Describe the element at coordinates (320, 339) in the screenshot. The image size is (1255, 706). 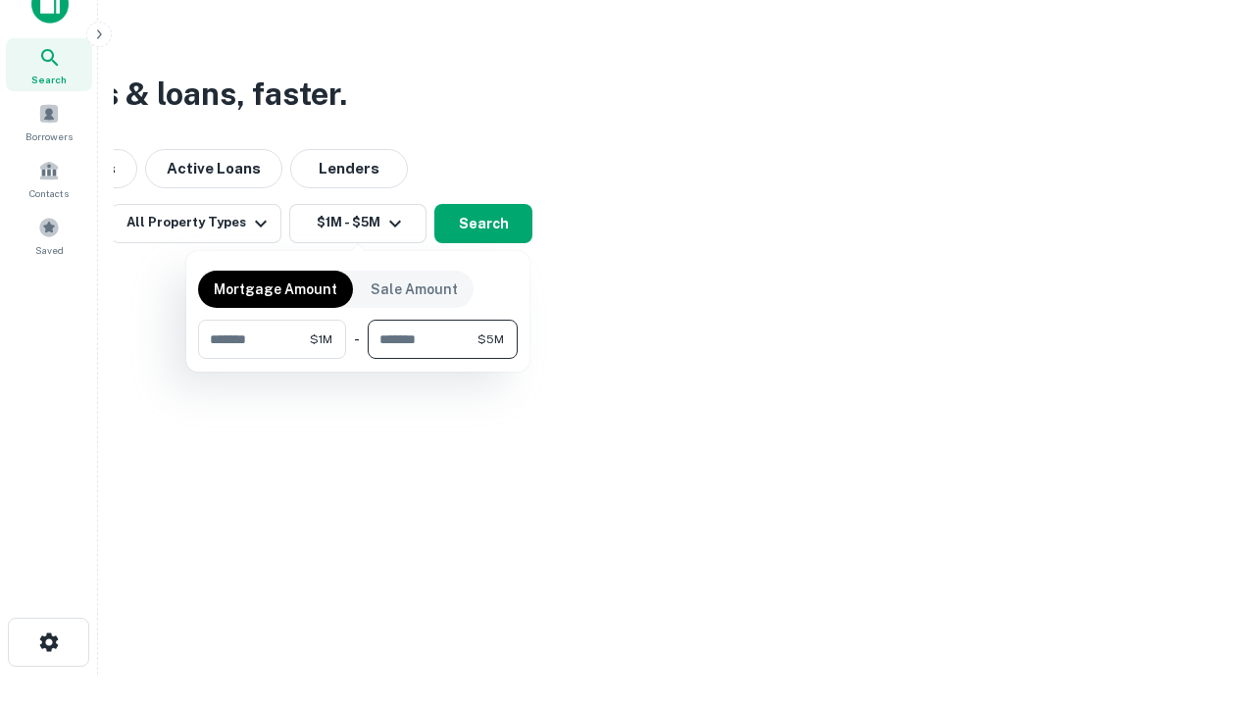
I see `span: $1M` at that location.